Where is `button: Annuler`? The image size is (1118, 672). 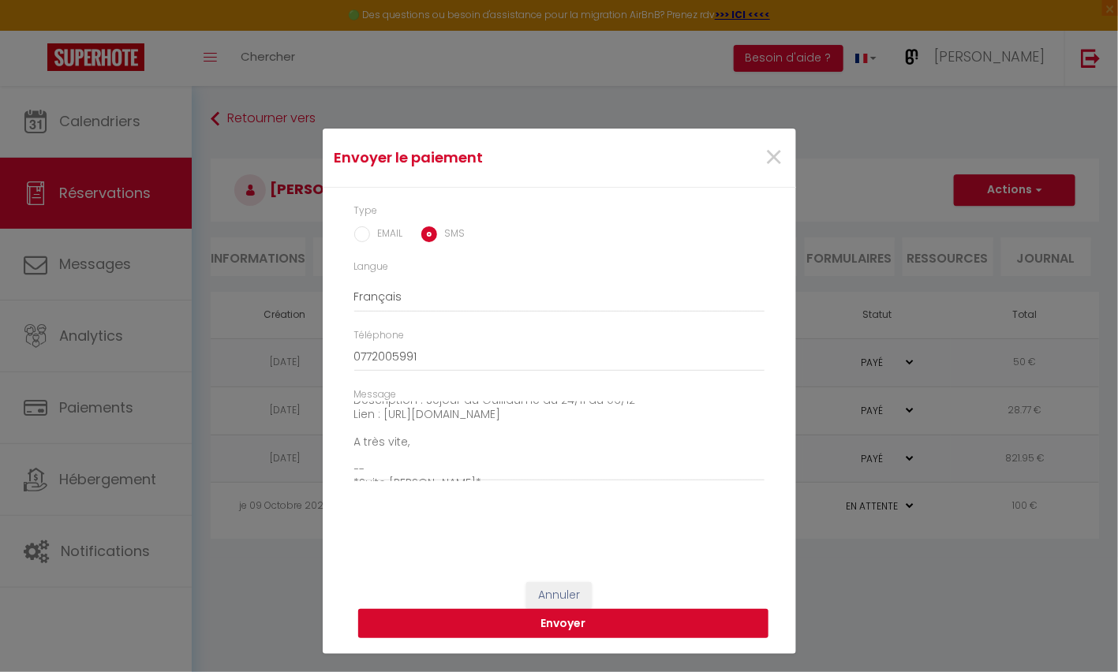 button: Annuler is located at coordinates (558, 596).